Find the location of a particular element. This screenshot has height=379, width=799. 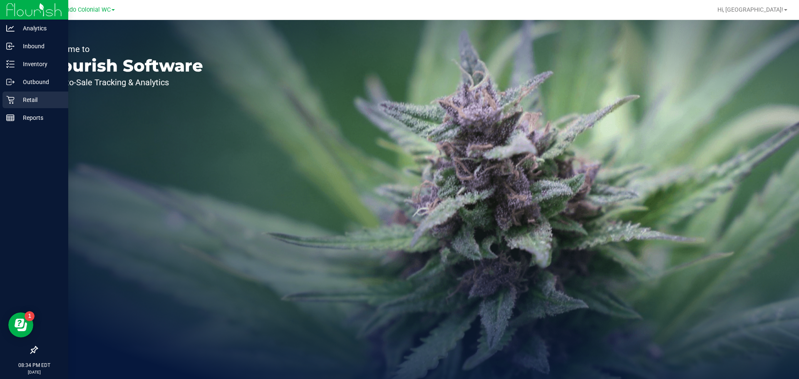

span: 1 is located at coordinates (5, 5).